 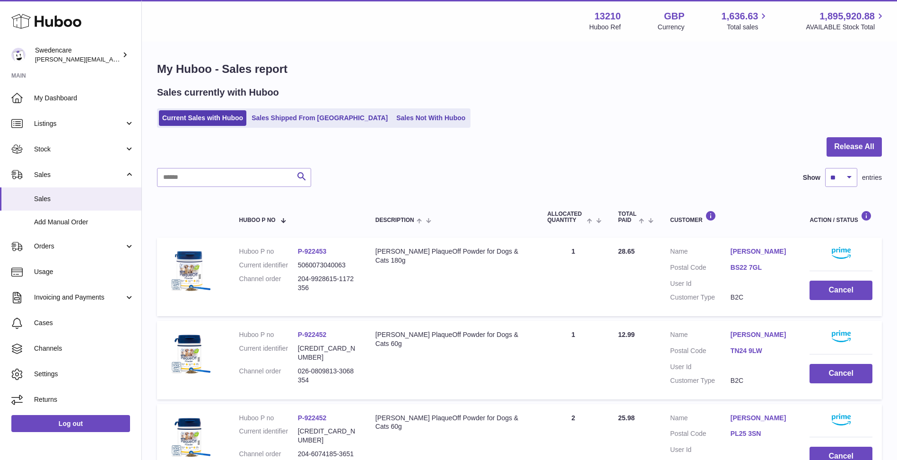 What do you see at coordinates (79, 123) in the screenshot?
I see `span: Listings` at bounding box center [79, 123].